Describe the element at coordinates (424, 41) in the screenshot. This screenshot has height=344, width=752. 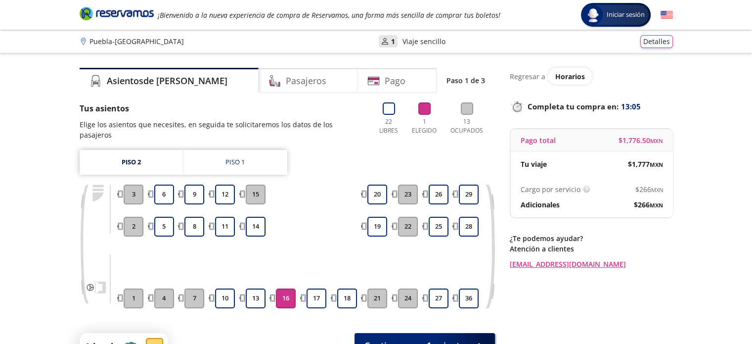
I see `p: Viaje sencillo` at that location.